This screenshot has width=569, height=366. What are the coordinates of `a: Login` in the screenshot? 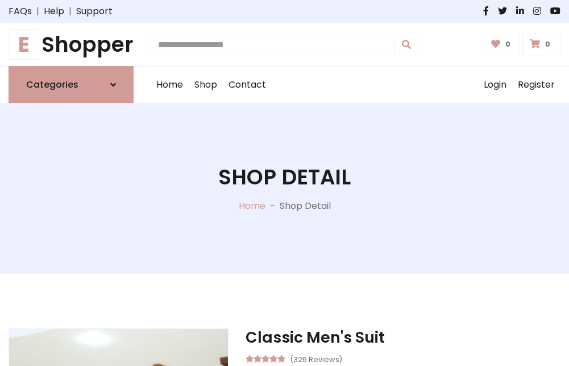 It's located at (495, 85).